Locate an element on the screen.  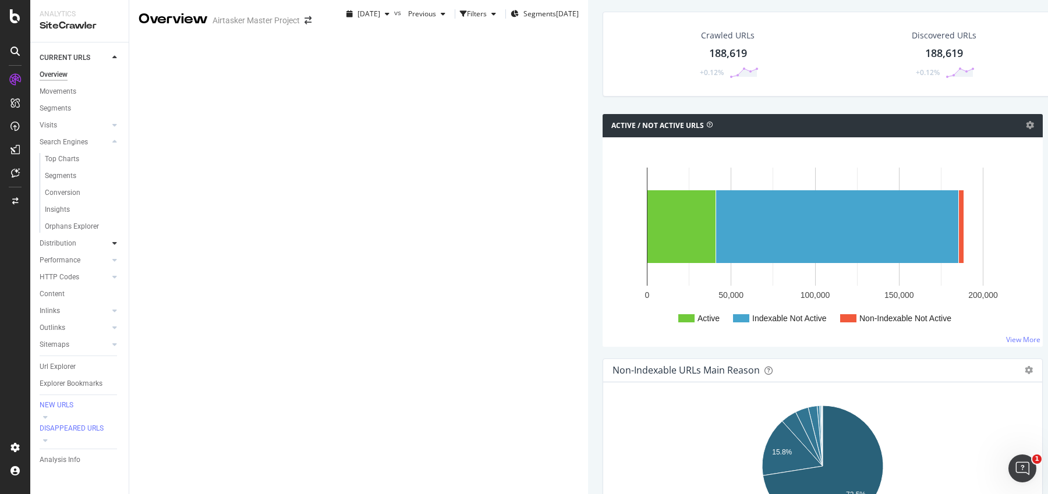
div: HTTP Codes is located at coordinates (59, 277).